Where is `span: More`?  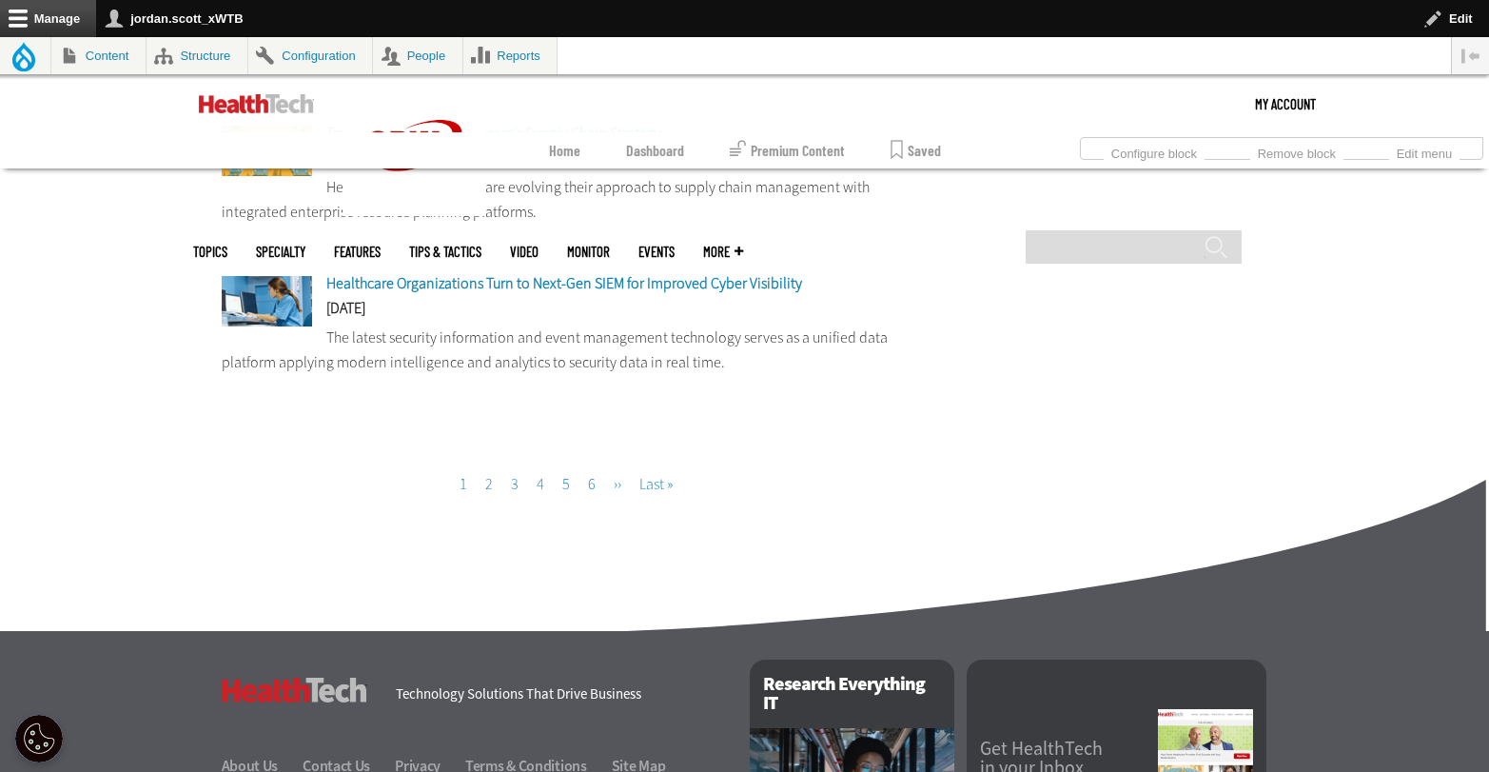 span: More is located at coordinates (723, 251).